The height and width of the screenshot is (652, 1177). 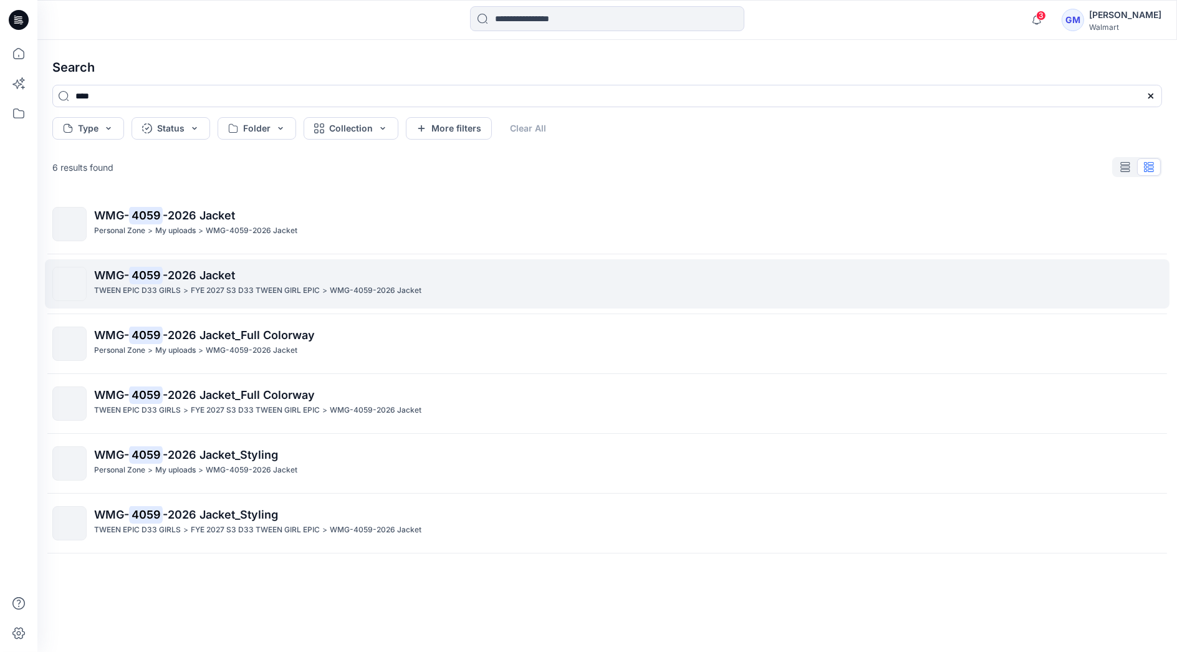 I want to click on h4: Search, so click(x=607, y=67).